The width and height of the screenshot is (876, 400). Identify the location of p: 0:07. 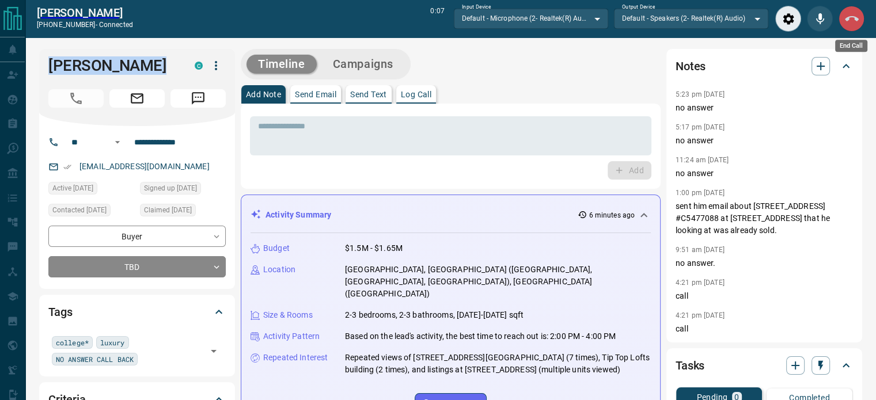
(437, 18).